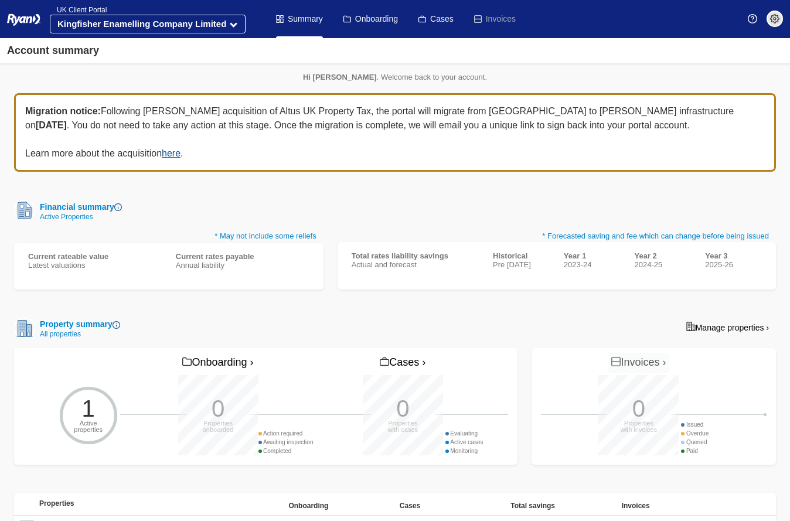 The width and height of the screenshot is (790, 521). I want to click on strong: Kingfisher Enamelling Company Limited, so click(142, 23).